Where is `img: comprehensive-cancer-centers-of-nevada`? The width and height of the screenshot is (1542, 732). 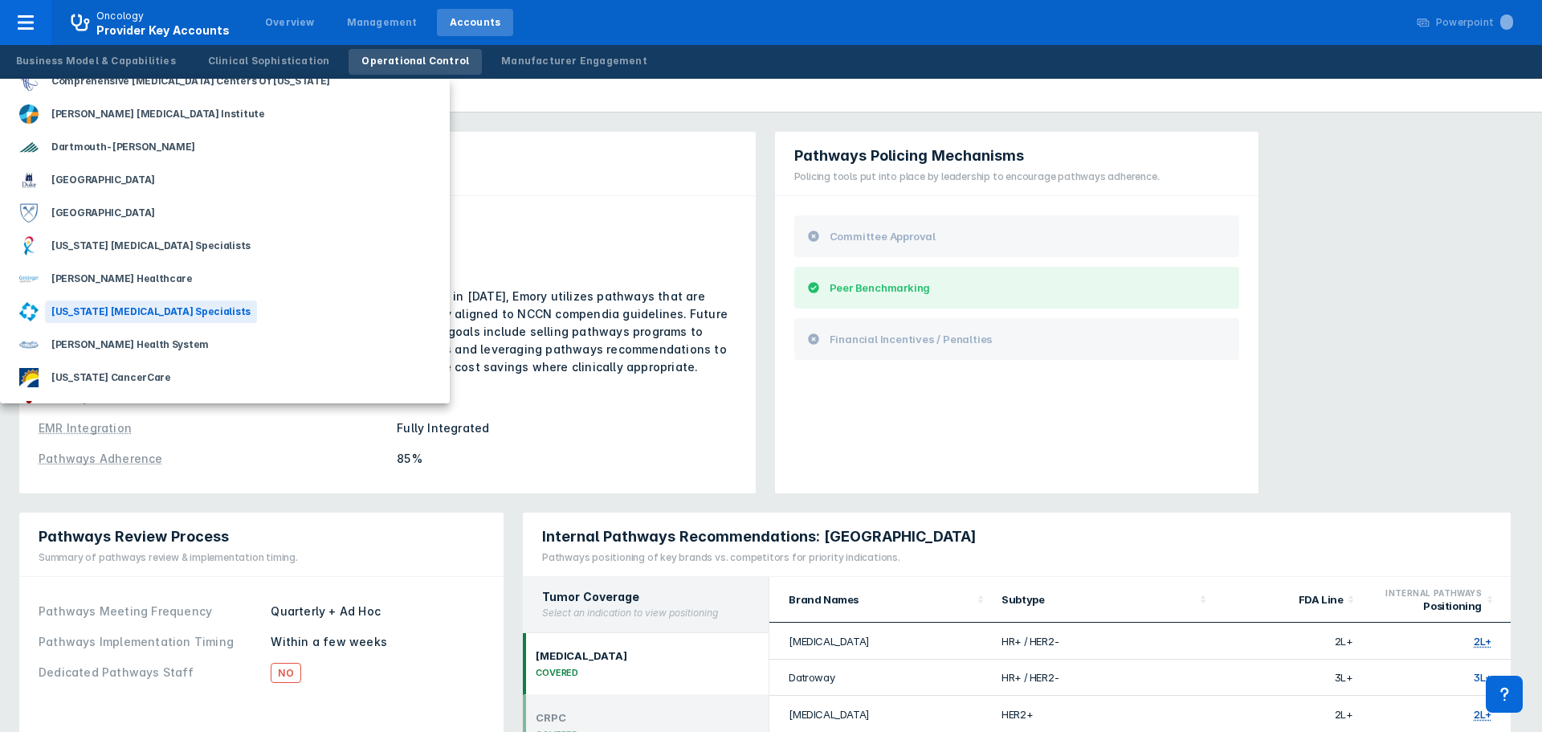 img: comprehensive-cancer-centers-of-nevada is located at coordinates (29, 81).